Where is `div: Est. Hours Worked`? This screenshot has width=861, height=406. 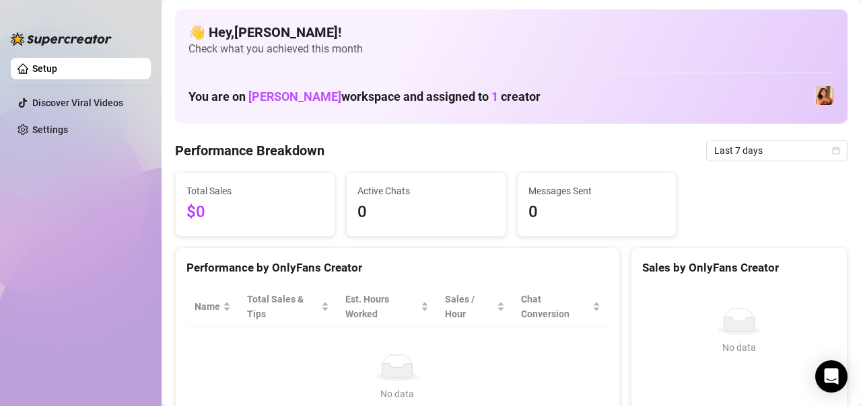
div: Est. Hours Worked is located at coordinates (382, 307).